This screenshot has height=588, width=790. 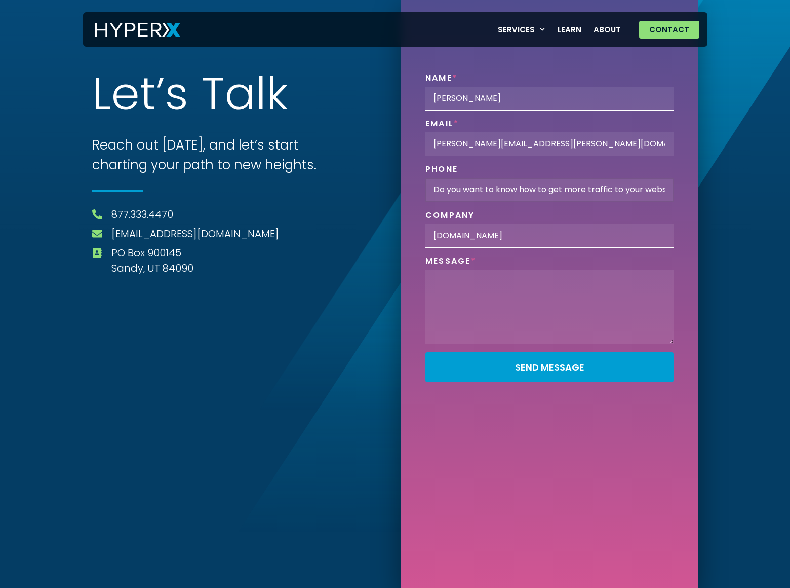 I want to click on span: l, so click(x=261, y=95).